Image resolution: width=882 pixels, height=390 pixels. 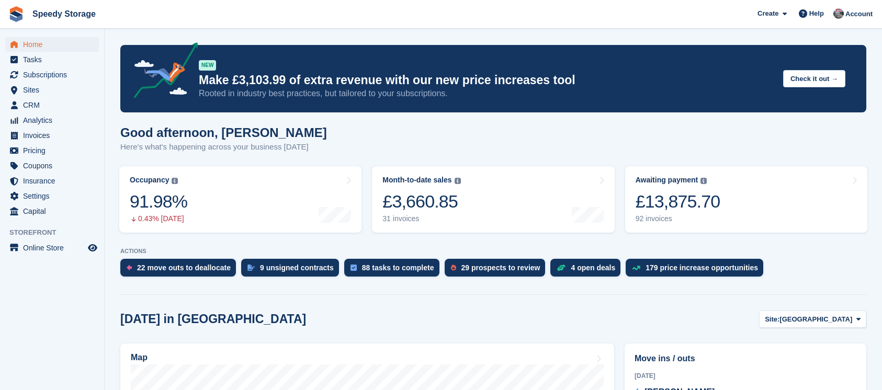 I want to click on img: deal-1b604bf984904fb50ccaf53a9ad4b4a5d6e5aea283cecdc64d6e3604feb123c2.svg, so click(x=561, y=268).